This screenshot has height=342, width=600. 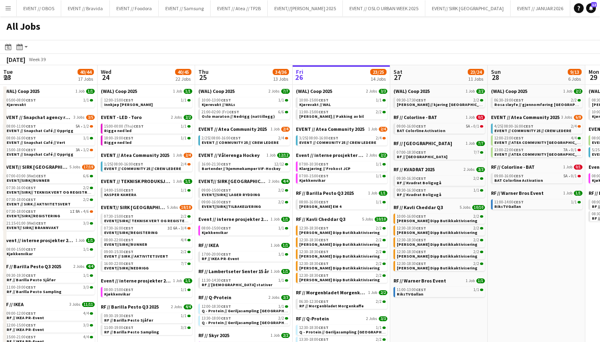 What do you see at coordinates (314, 91) in the screenshot?
I see `span: (WAL) Coop 2025` at bounding box center [314, 91].